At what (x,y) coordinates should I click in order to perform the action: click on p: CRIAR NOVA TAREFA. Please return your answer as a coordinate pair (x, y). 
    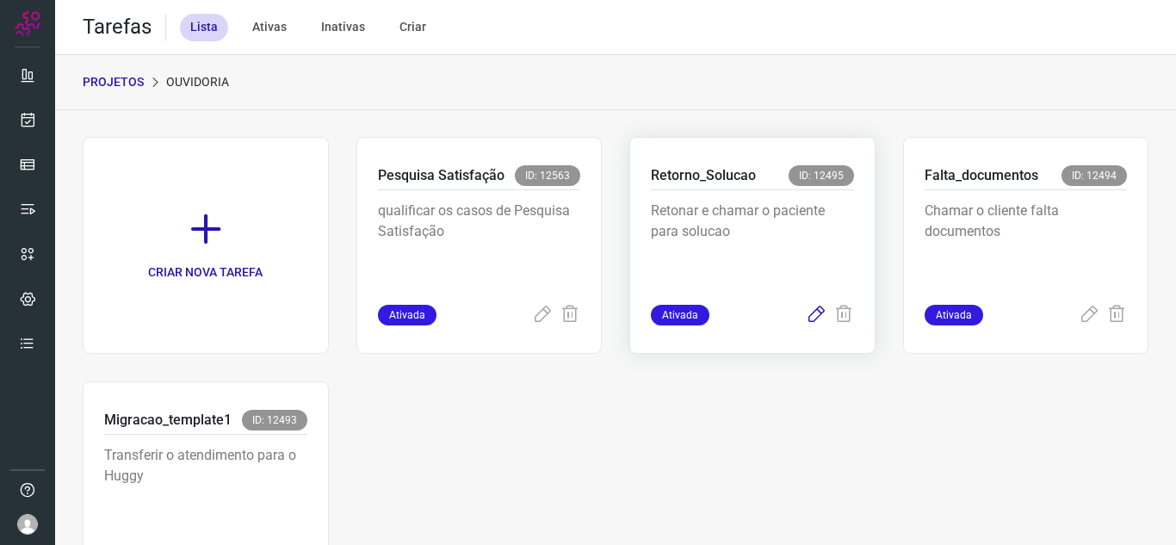
    Looking at the image, I should click on (205, 272).